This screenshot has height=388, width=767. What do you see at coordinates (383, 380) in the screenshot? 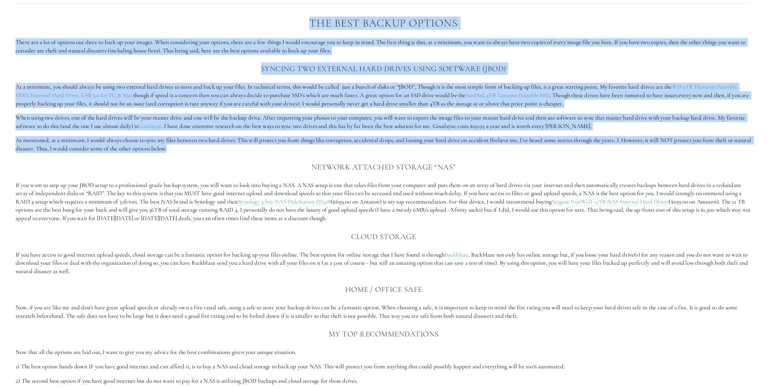
I see `p: 2) The second best option if you have good internet but do not want to pay for a NAS is utilizing...` at bounding box center [383, 380].